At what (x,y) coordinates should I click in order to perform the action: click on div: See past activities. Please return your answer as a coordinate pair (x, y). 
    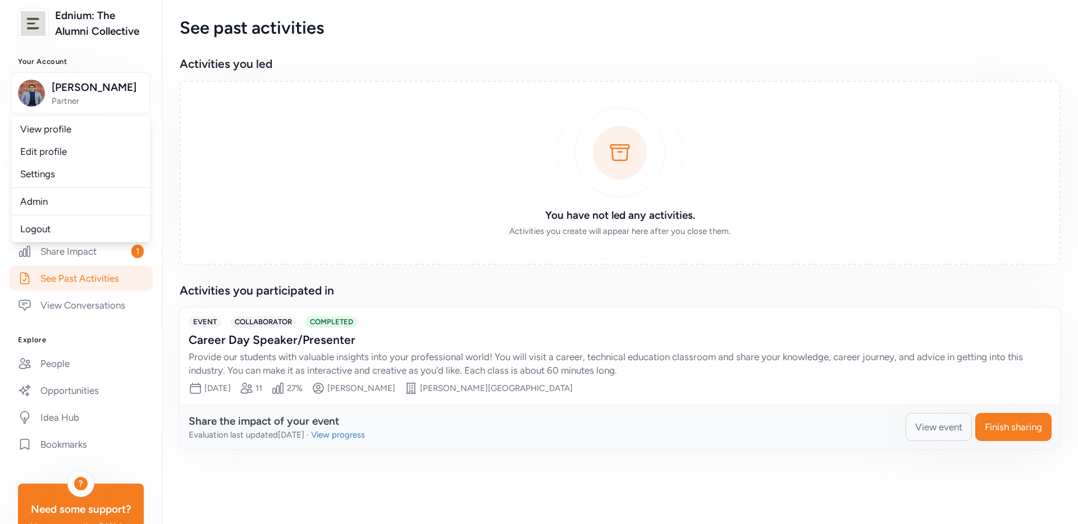
    Looking at the image, I should click on (620, 28).